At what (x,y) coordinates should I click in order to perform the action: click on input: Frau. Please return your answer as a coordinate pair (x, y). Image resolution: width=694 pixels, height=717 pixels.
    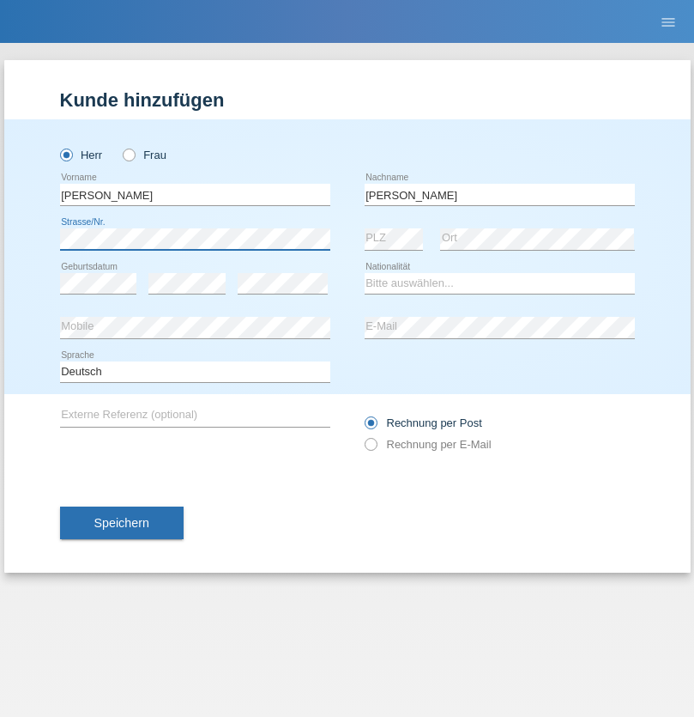
    Looking at the image, I should click on (128, 154).